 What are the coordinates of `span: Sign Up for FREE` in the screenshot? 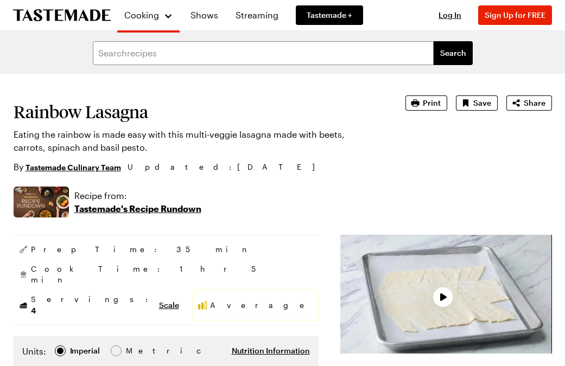 It's located at (515, 15).